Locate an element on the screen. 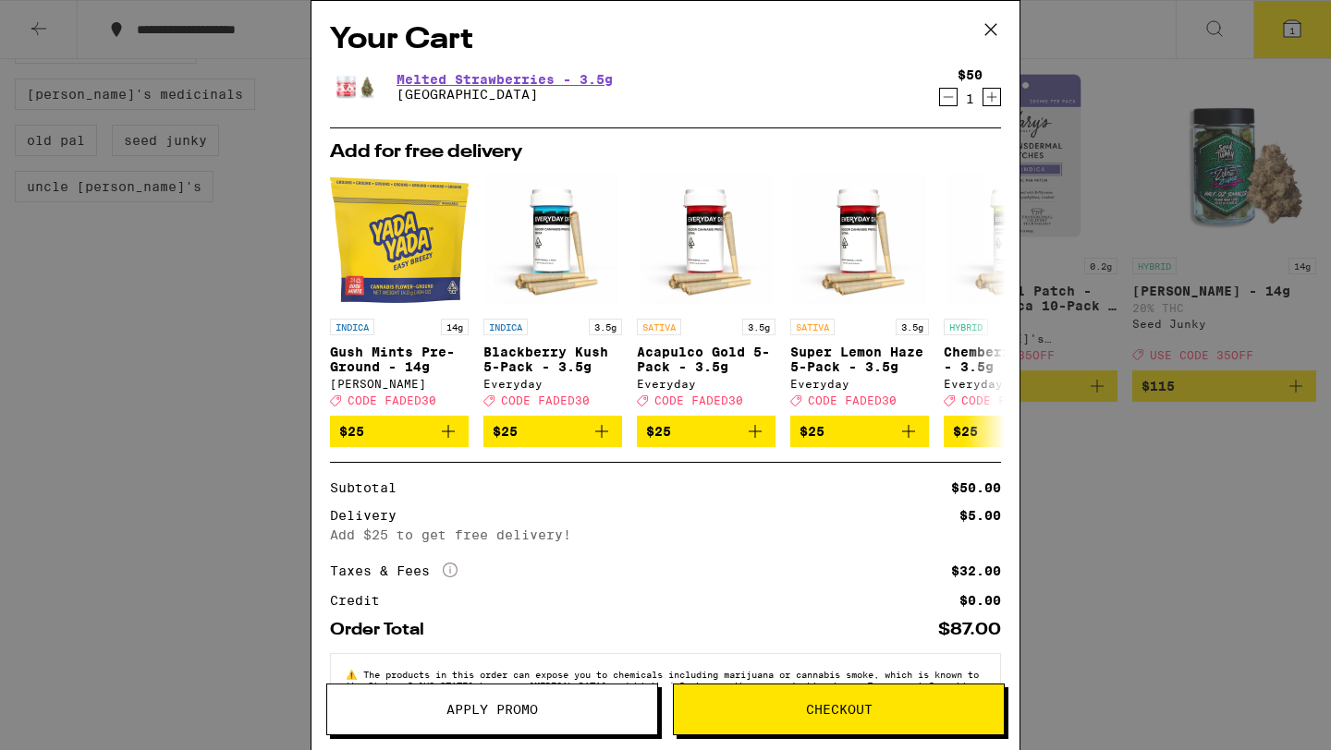  p: INDICA is located at coordinates (505, 327).